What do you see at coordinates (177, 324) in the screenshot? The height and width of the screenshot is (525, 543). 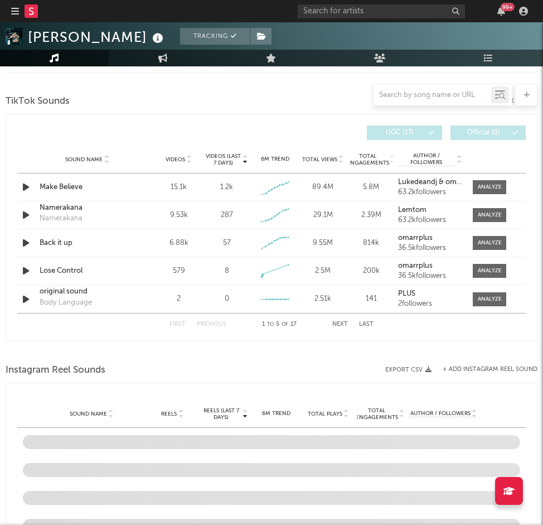 I see `button: First` at bounding box center [177, 324].